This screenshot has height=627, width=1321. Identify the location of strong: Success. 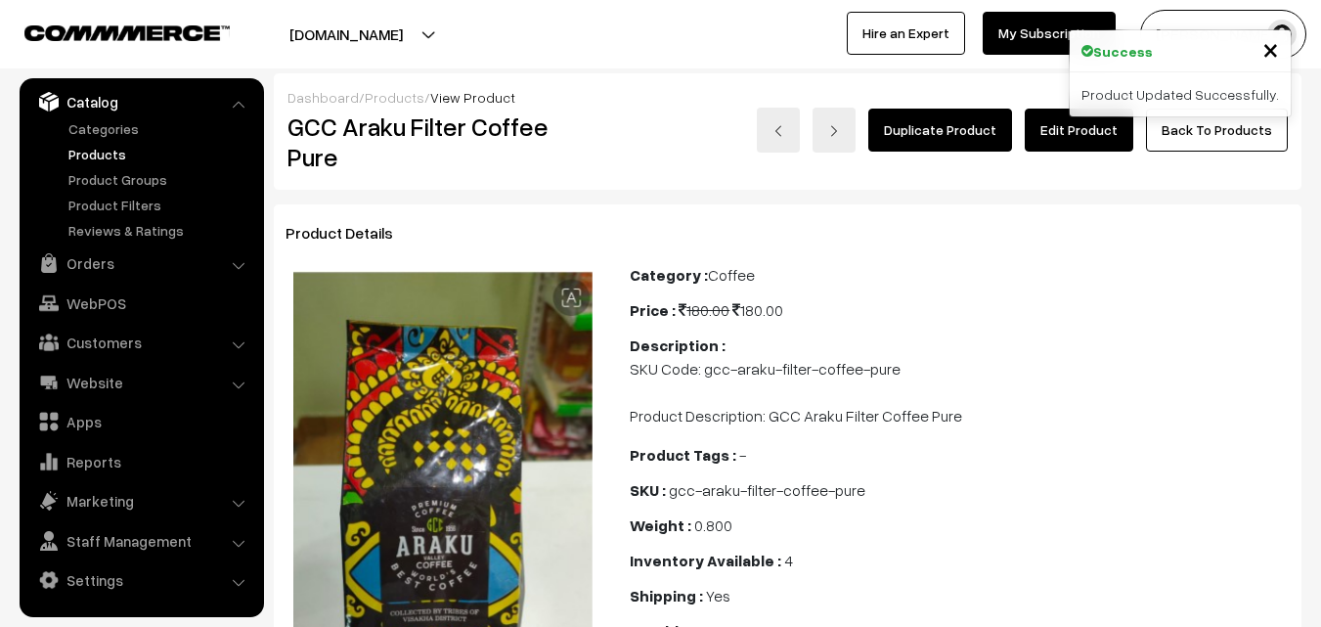
(1123, 51).